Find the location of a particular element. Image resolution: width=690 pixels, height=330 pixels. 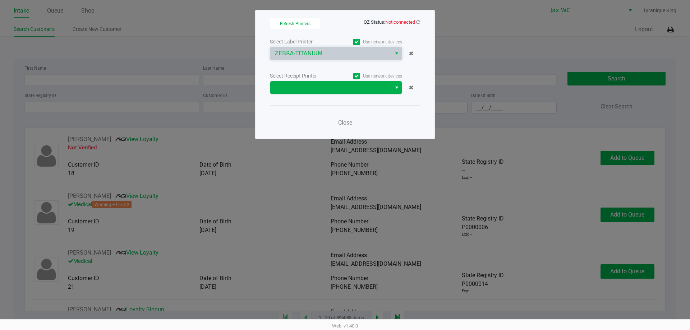

button: Refresh Printers is located at coordinates (295, 23).